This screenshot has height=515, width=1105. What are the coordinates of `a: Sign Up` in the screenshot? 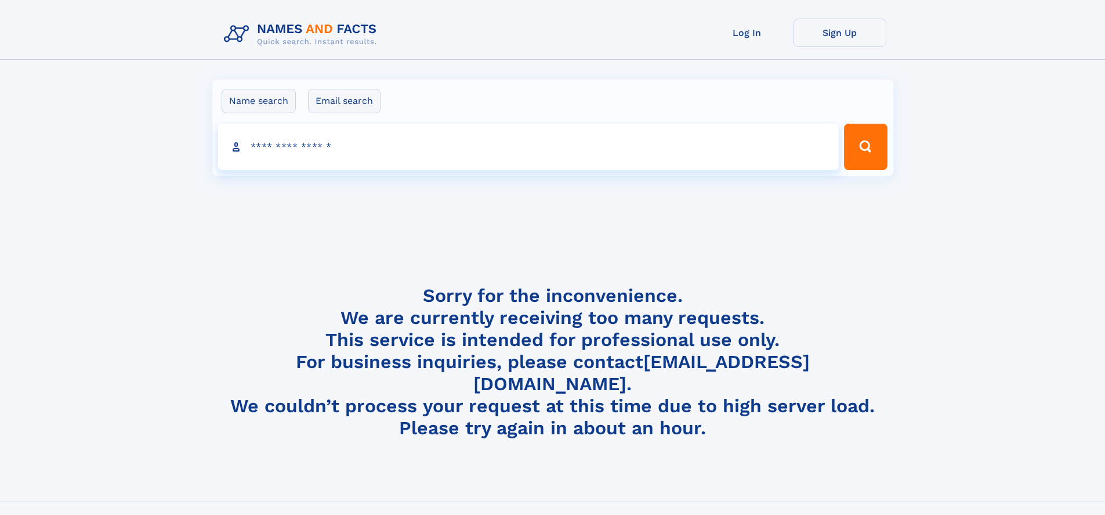 It's located at (840, 32).